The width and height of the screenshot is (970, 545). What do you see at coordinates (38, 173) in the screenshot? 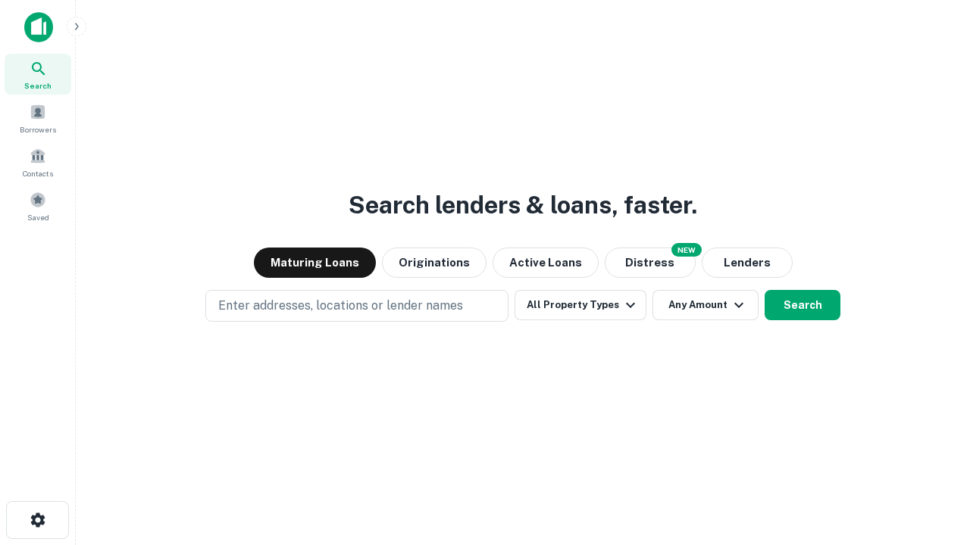
I see `span: Contacts` at bounding box center [38, 173].